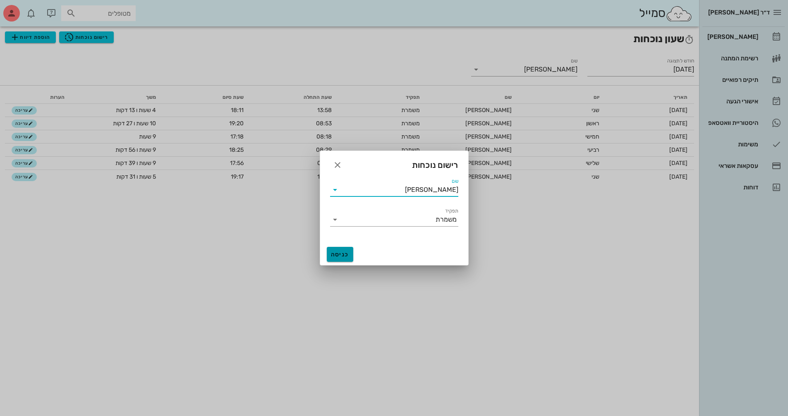 The height and width of the screenshot is (416, 788). What do you see at coordinates (340, 254) in the screenshot?
I see `button: כניסה` at bounding box center [340, 254].